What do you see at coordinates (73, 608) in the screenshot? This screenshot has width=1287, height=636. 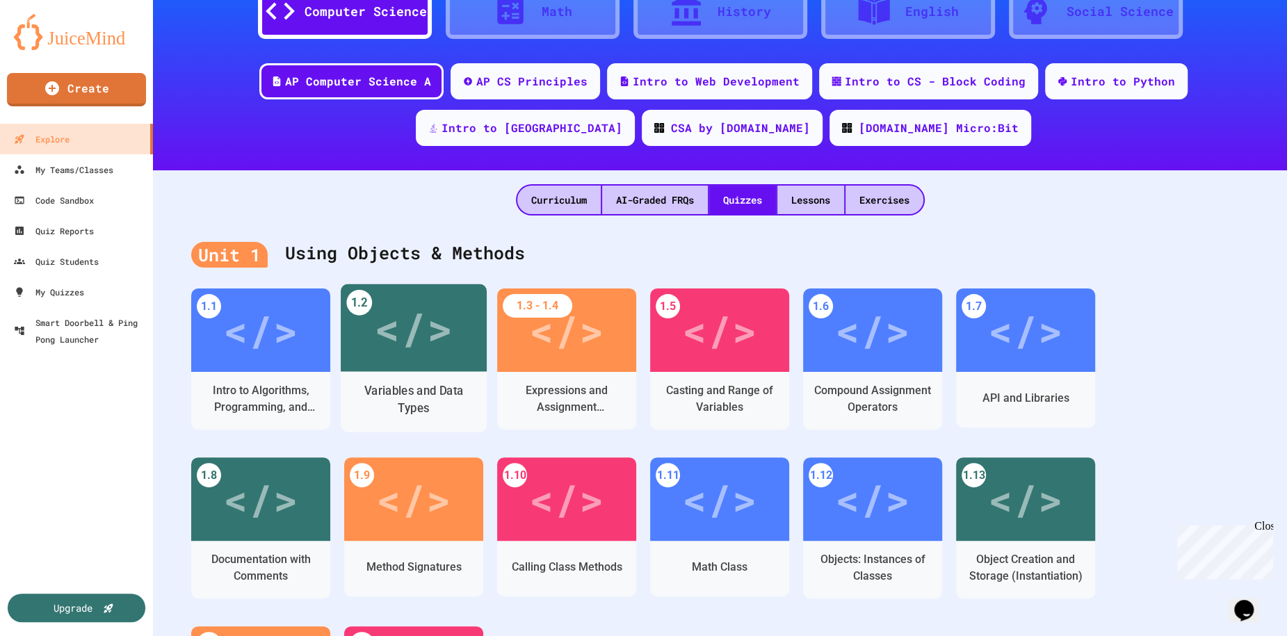 I see `div: Upgrade` at bounding box center [73, 608].